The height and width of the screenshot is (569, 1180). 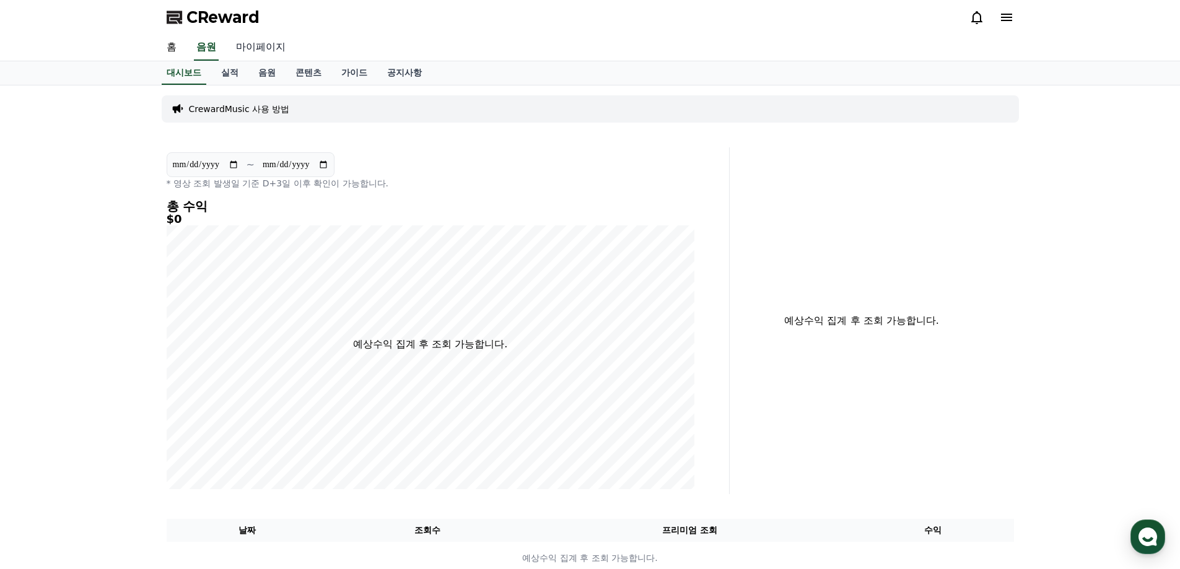 What do you see at coordinates (430, 206) in the screenshot?
I see `h4: 총 수익` at bounding box center [430, 206].